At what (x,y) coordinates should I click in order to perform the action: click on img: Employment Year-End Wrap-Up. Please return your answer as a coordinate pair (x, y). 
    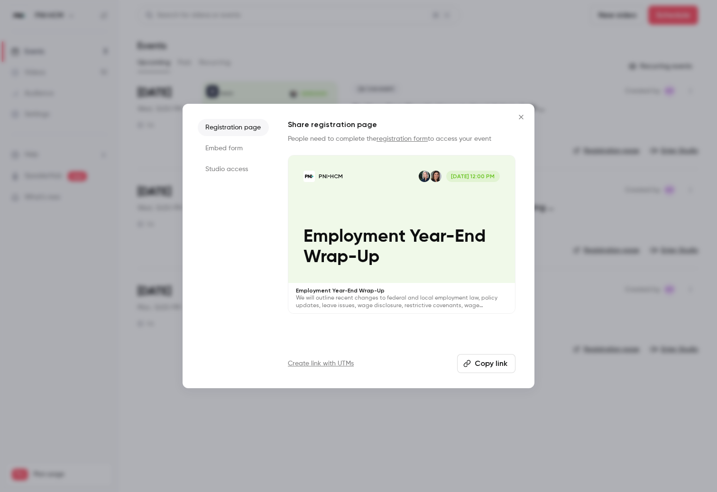
    Looking at the image, I should click on (309, 176).